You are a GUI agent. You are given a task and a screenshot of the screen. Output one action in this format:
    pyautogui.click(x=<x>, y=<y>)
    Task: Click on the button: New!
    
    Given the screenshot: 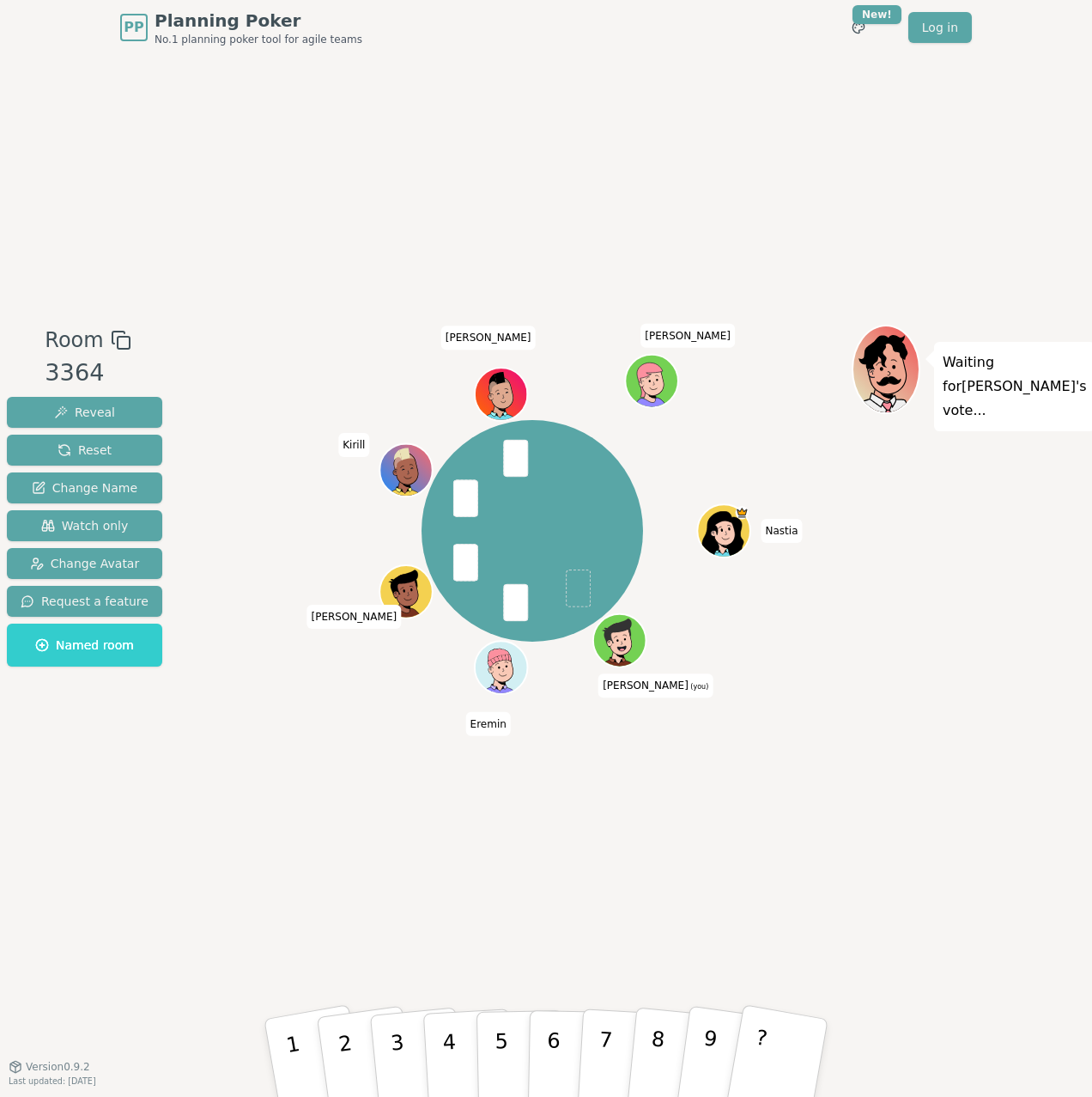 What is the action you would take?
    pyautogui.click(x=859, y=28)
    